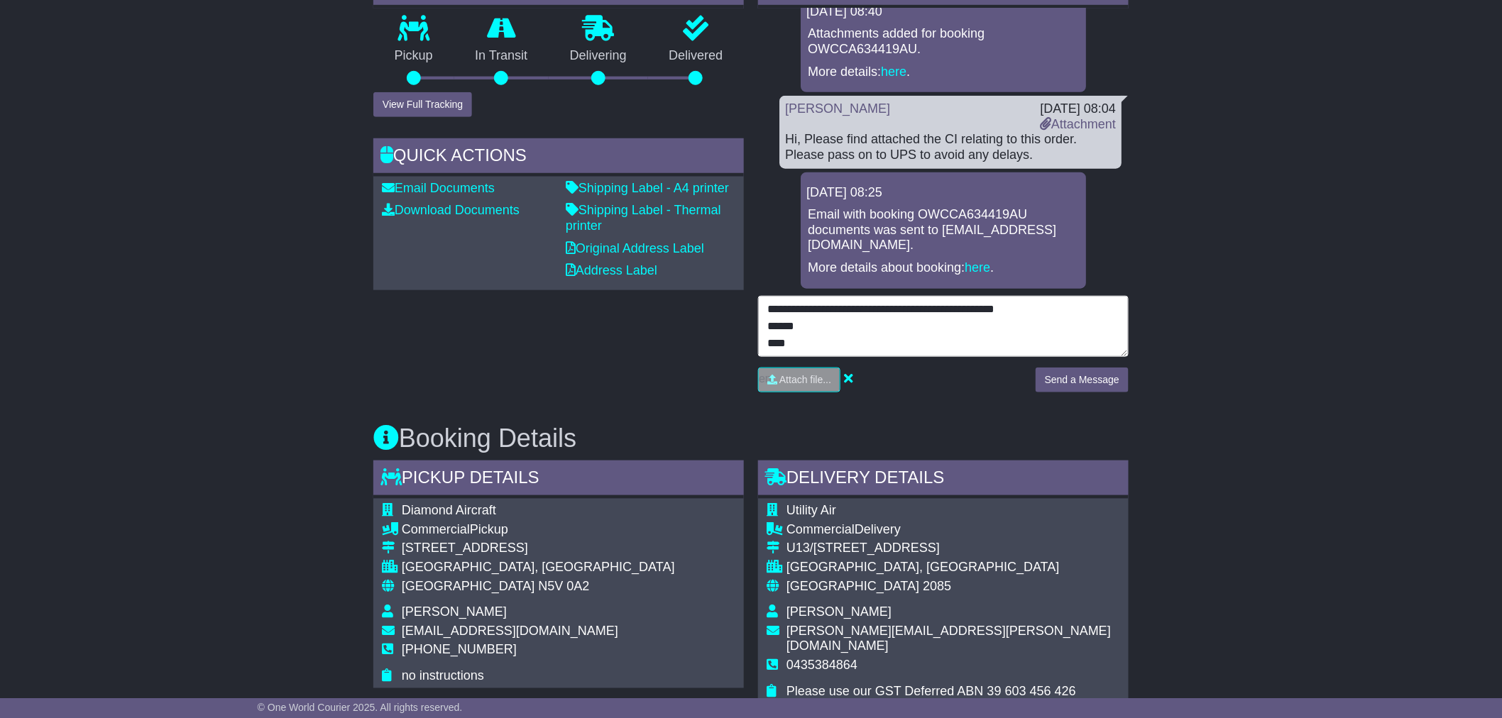 The image size is (1502, 718). What do you see at coordinates (696, 56) in the screenshot?
I see `p: Delivered` at bounding box center [696, 56].